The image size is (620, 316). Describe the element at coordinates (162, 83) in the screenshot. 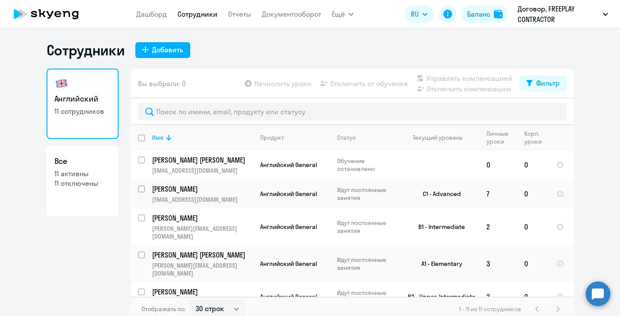

I see `span: Вы выбрали: 0` at that location.